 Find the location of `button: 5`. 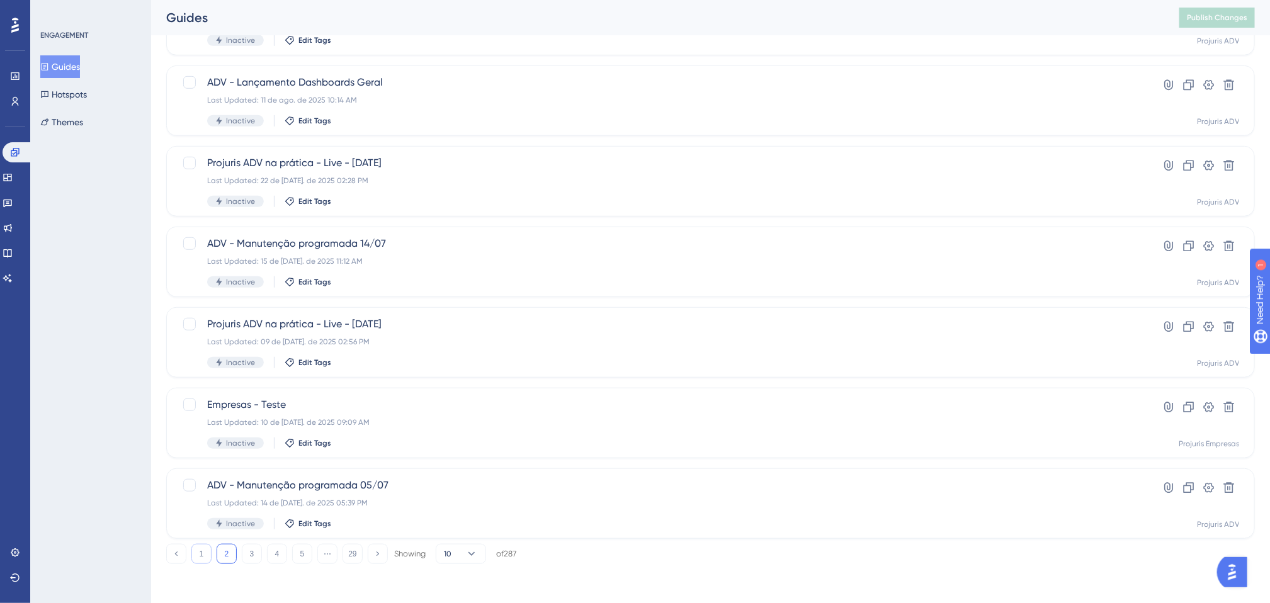

button: 5 is located at coordinates (302, 554).